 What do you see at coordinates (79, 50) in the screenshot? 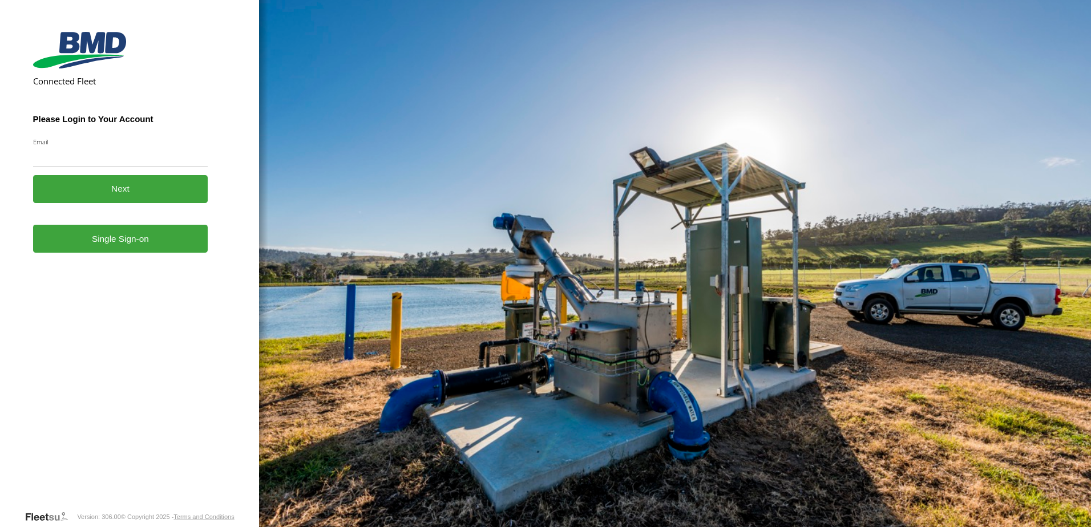
I see `img: BMD` at bounding box center [79, 50].